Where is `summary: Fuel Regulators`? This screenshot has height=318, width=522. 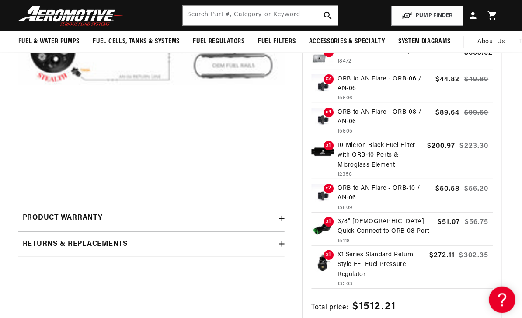
summary: Fuel Regulators is located at coordinates (220, 41).